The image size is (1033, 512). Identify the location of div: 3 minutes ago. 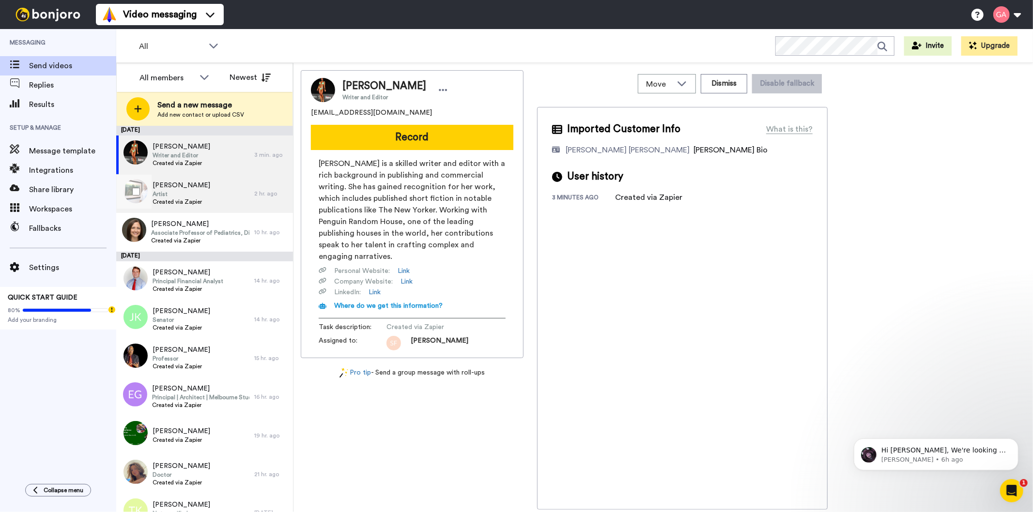
(583, 199).